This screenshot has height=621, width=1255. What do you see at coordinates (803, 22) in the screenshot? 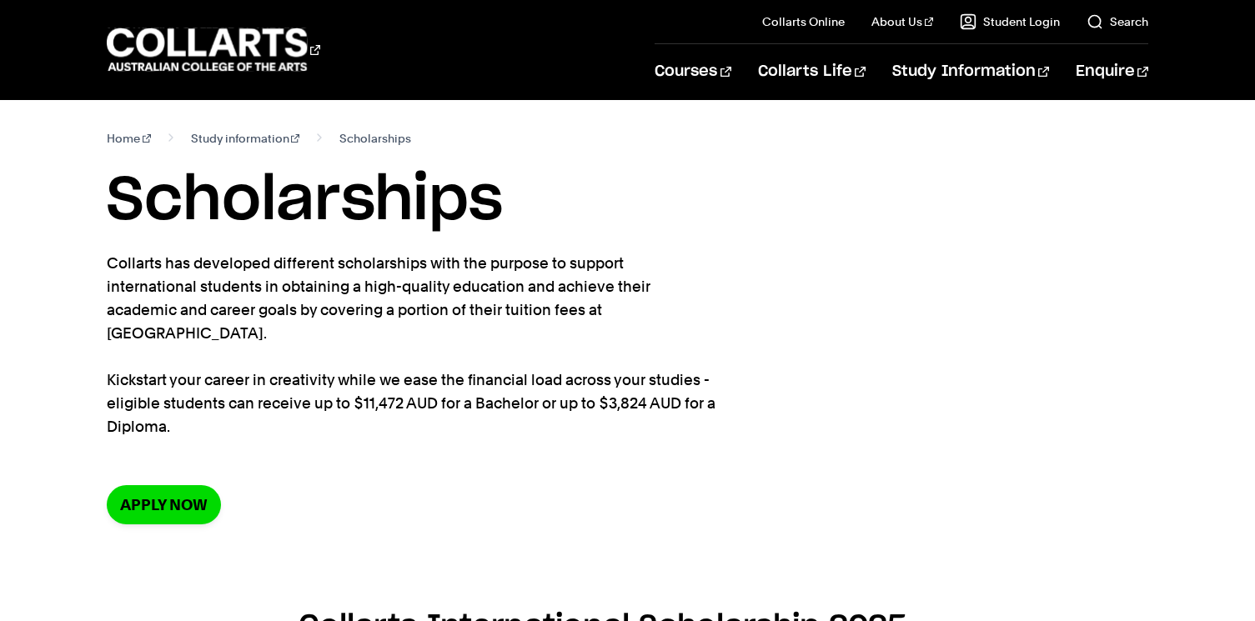
I see `a: Collarts Online` at bounding box center [803, 22].